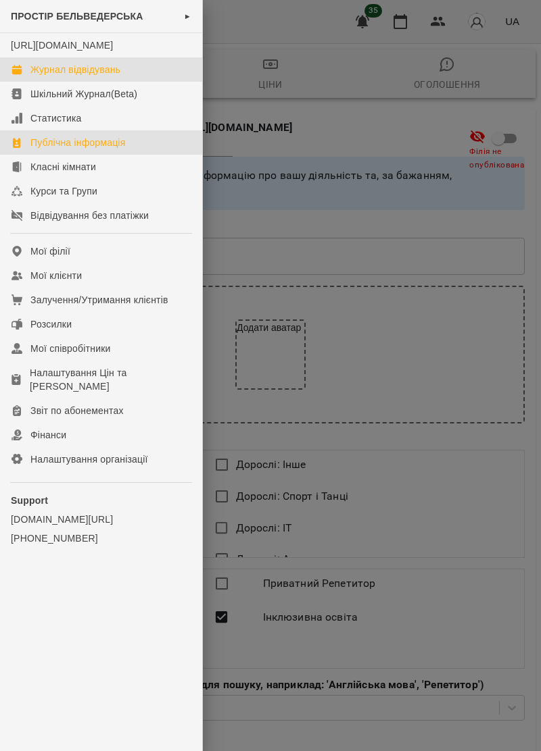 The height and width of the screenshot is (751, 541). Describe the element at coordinates (50, 251) in the screenshot. I see `div: Мої філії` at that location.